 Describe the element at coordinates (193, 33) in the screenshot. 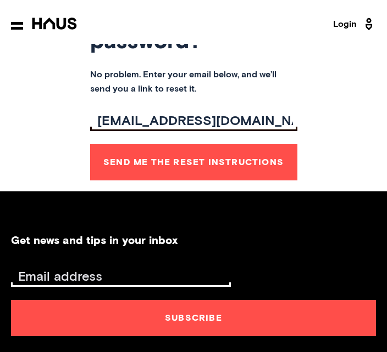

I see `h1: Forgot your password?` at that location.